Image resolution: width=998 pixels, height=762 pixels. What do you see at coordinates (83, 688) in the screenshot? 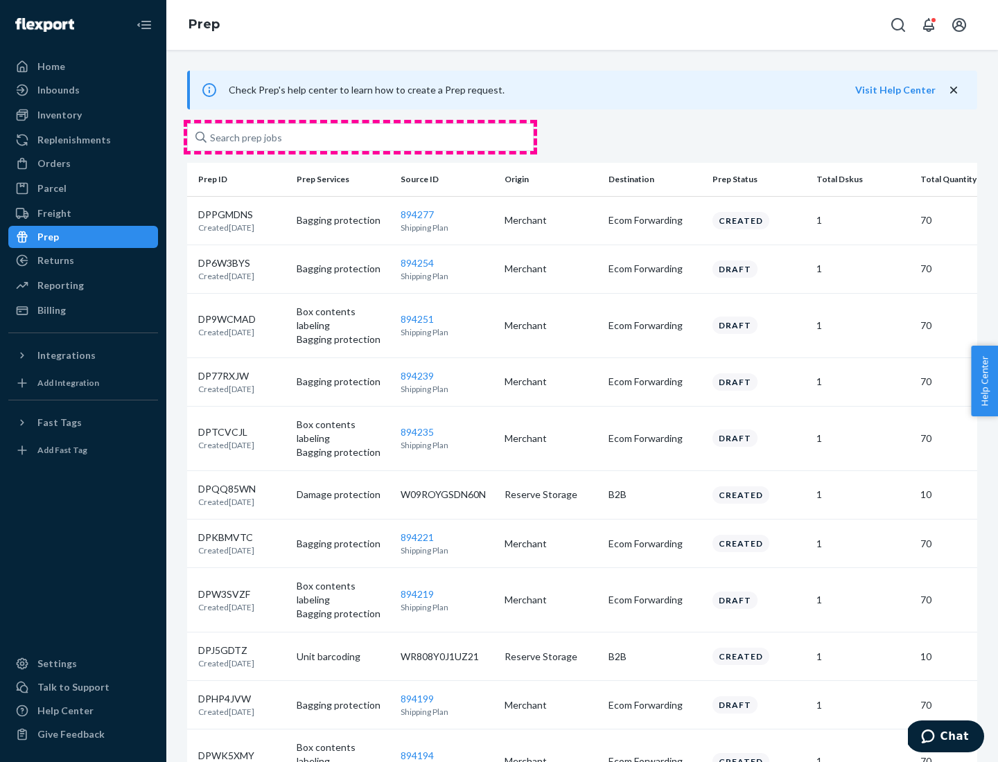
I see `button: Talk to Support` at bounding box center [83, 688].